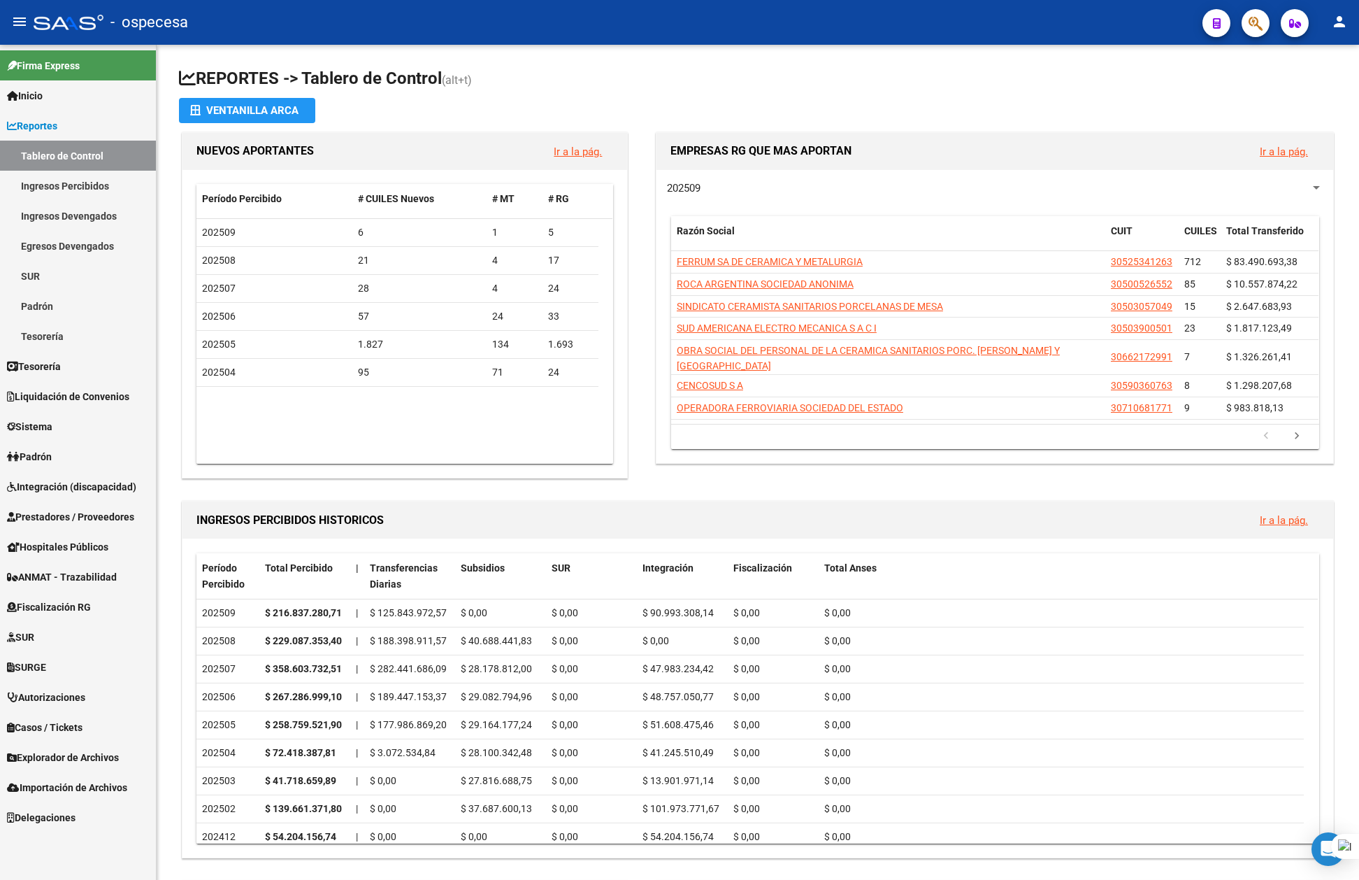 The height and width of the screenshot is (880, 1359). What do you see at coordinates (678, 613) in the screenshot?
I see `span: $ 90.993.308,14` at bounding box center [678, 613].